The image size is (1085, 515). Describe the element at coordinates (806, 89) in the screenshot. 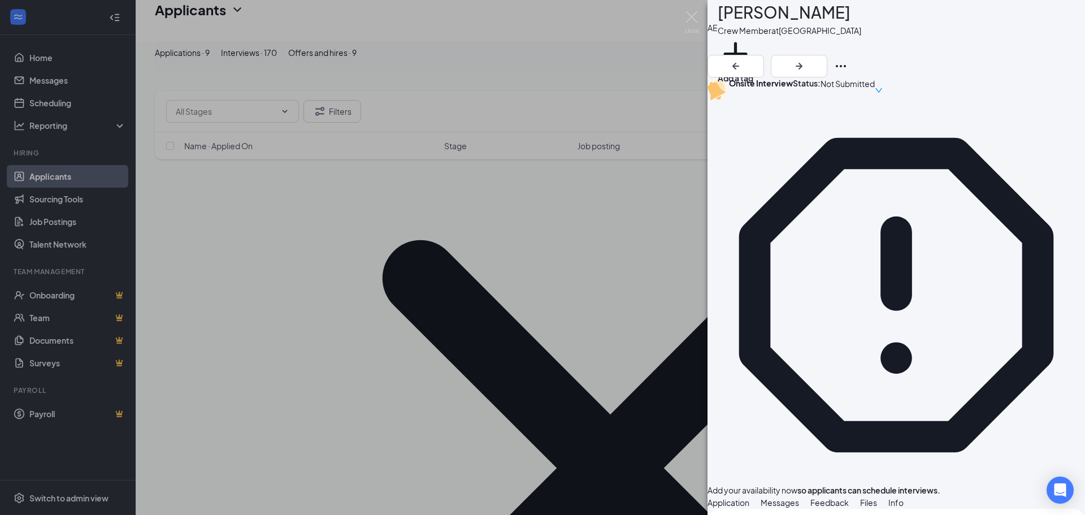

I see `div: Status :` at that location.